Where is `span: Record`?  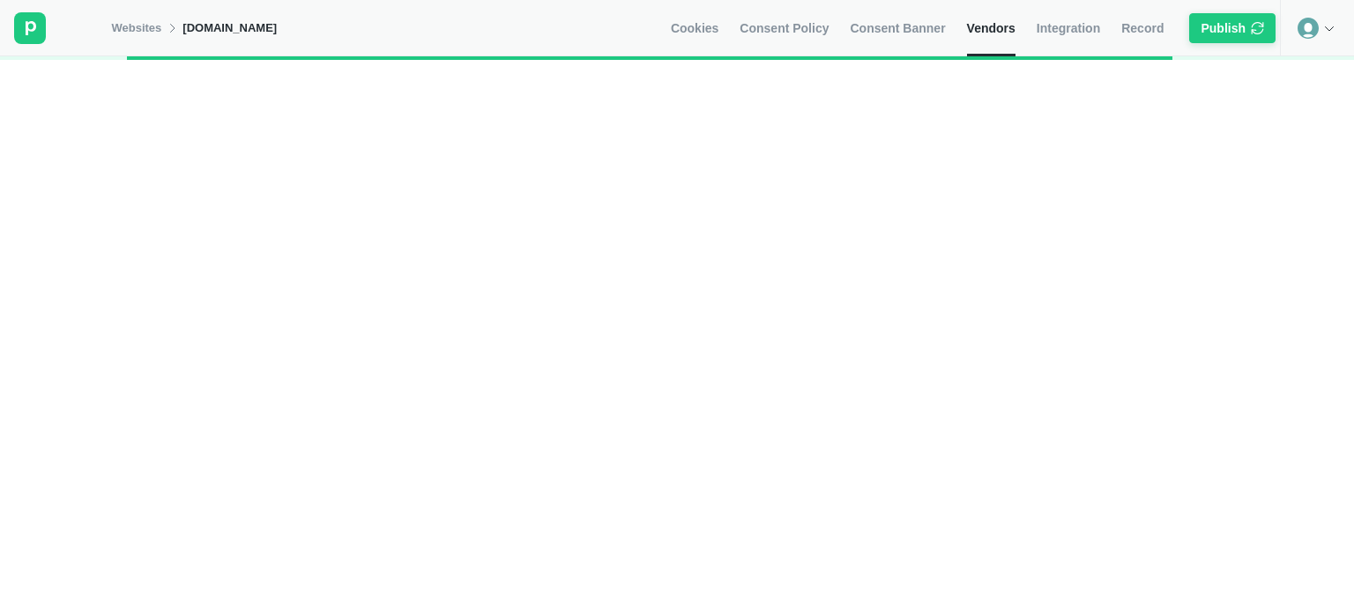
span: Record is located at coordinates (1142, 28).